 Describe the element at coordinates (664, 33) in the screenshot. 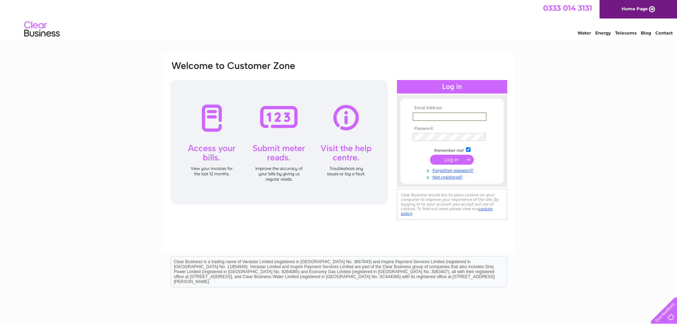

I see `a: Contact` at that location.